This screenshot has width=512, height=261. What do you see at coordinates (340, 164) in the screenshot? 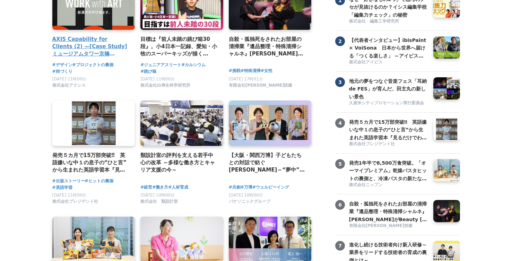
I see `span: 5` at bounding box center [340, 164].